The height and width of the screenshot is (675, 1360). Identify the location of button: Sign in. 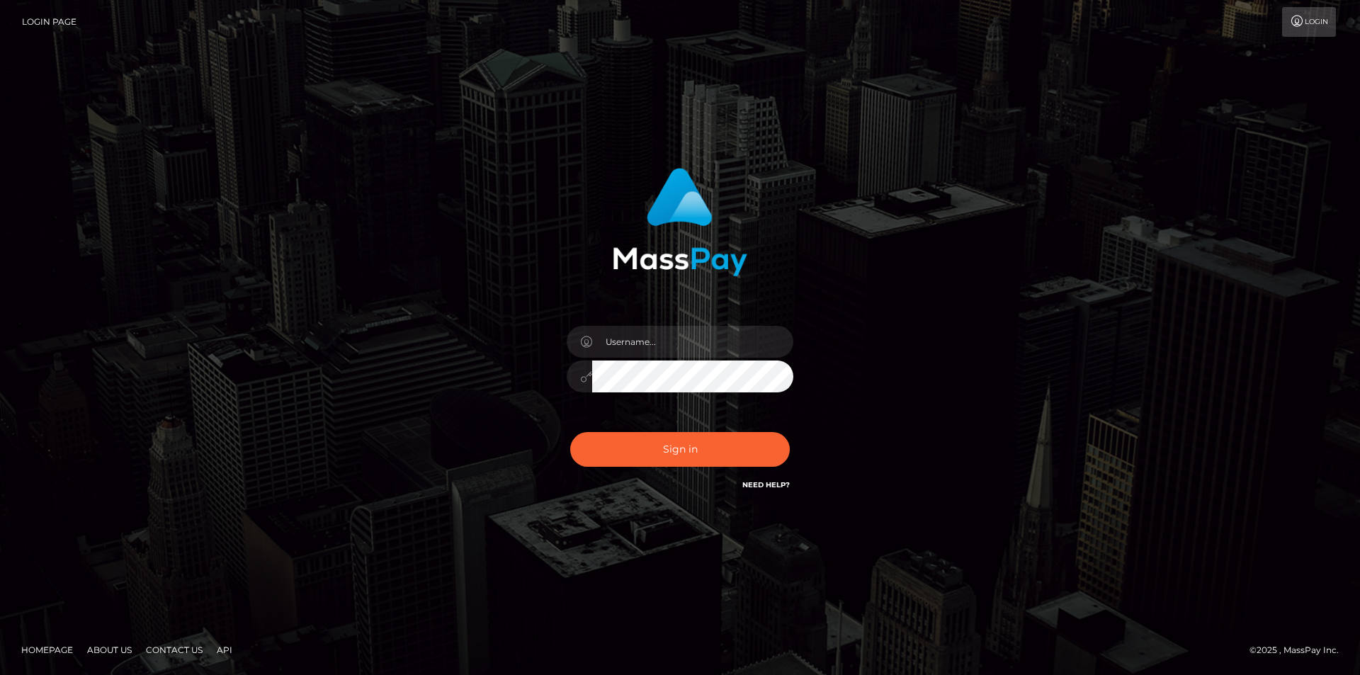
(680, 449).